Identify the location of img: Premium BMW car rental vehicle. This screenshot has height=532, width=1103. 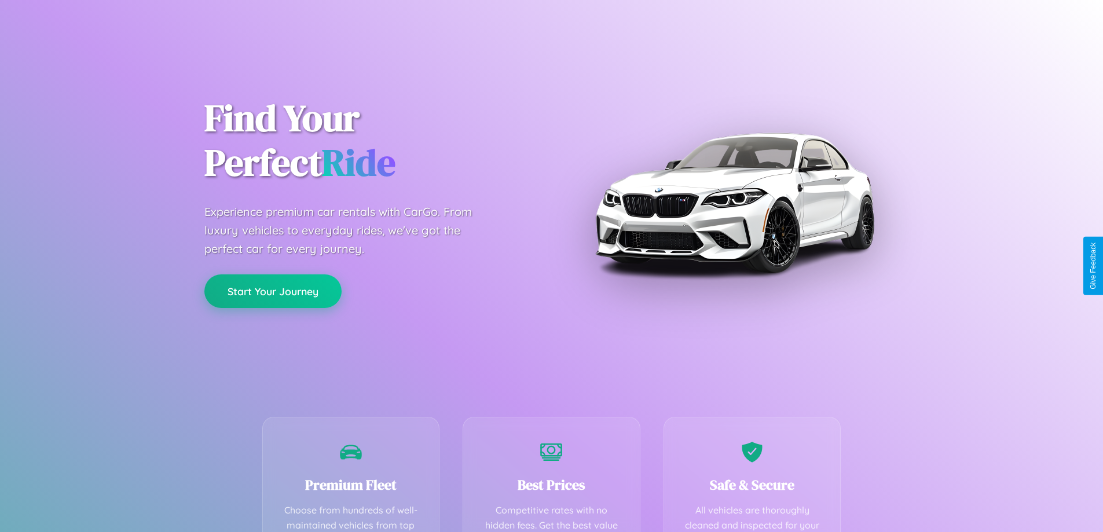
(734, 203).